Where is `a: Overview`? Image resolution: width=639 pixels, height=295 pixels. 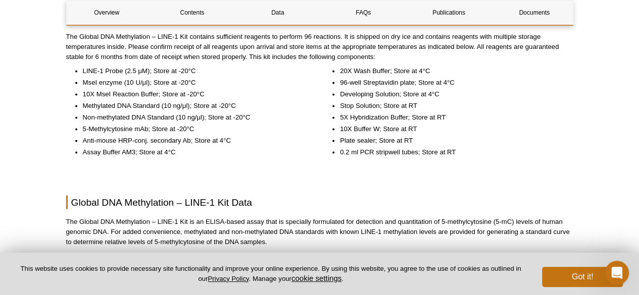 a: Overview is located at coordinates (107, 13).